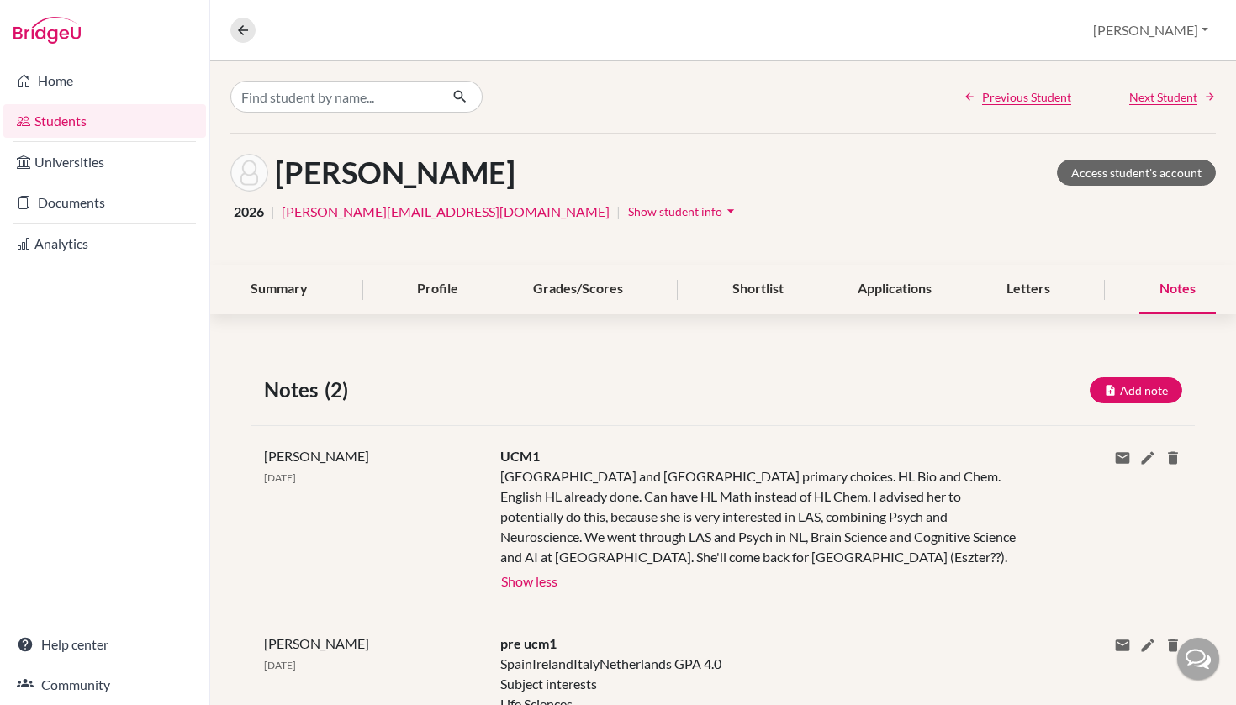 Image resolution: width=1236 pixels, height=705 pixels. What do you see at coordinates (578, 289) in the screenshot?
I see `div: Grades/Scores` at bounding box center [578, 289].